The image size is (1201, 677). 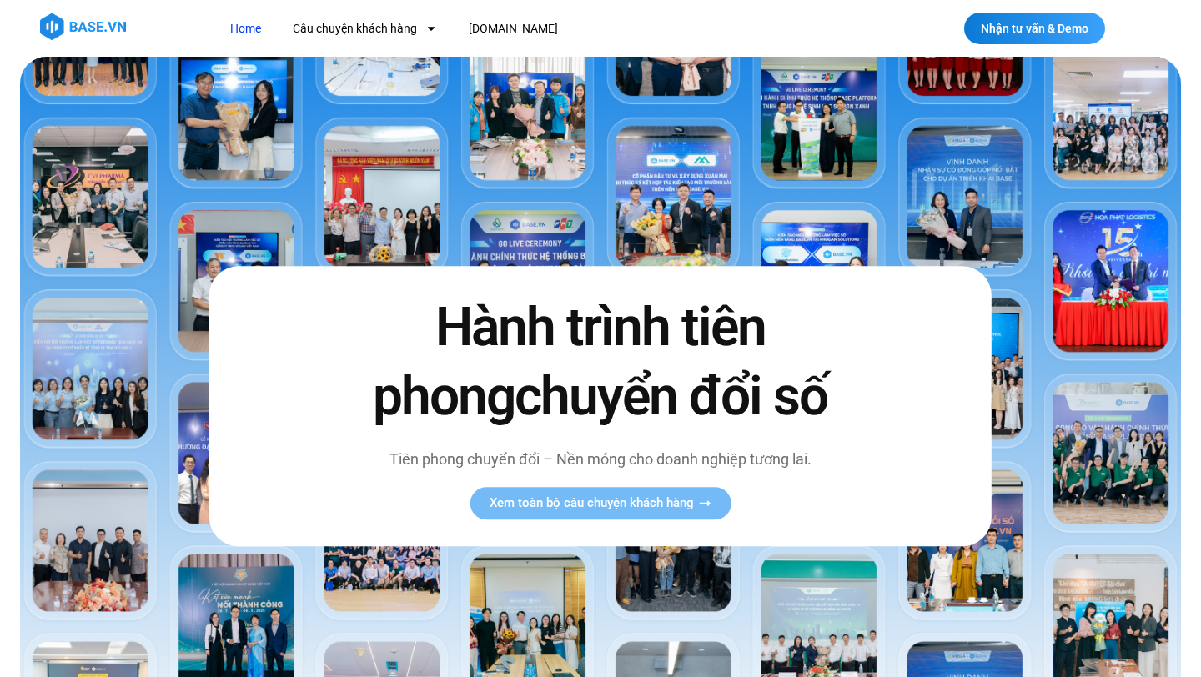 I want to click on span: Nhận tư vấn & Demo, so click(x=1035, y=28).